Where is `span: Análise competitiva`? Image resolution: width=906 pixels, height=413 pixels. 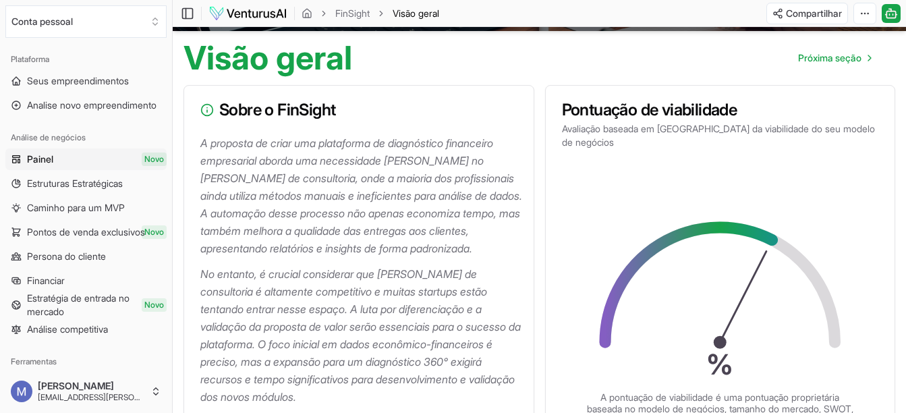
span: Análise competitiva is located at coordinates (67, 329).